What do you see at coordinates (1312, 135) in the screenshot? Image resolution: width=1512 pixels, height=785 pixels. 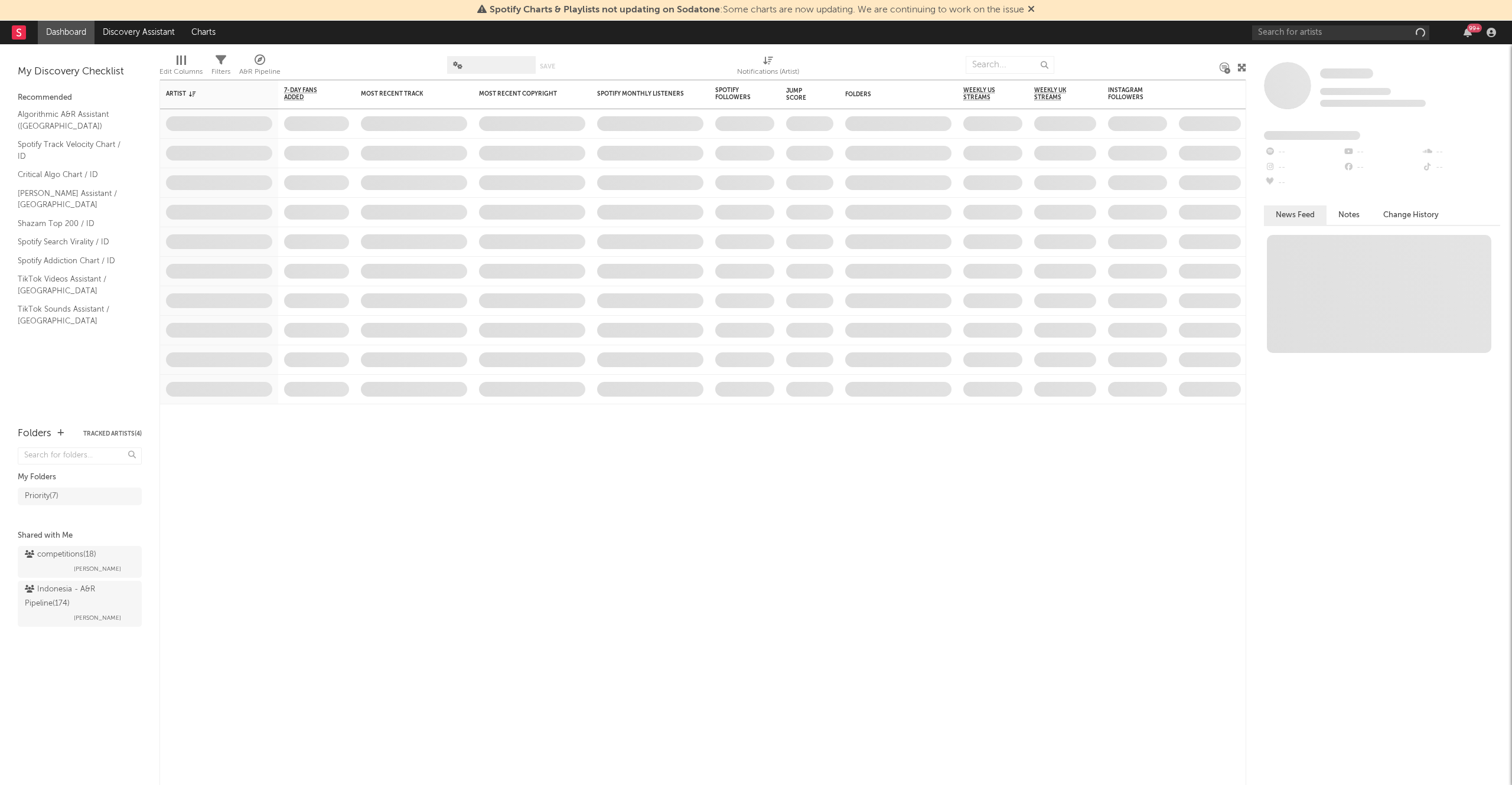 I see `span: Fans Added by Platform` at bounding box center [1312, 135].